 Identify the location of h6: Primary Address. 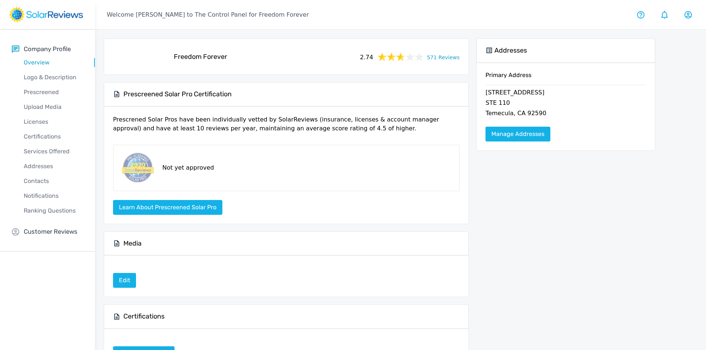
(566, 78).